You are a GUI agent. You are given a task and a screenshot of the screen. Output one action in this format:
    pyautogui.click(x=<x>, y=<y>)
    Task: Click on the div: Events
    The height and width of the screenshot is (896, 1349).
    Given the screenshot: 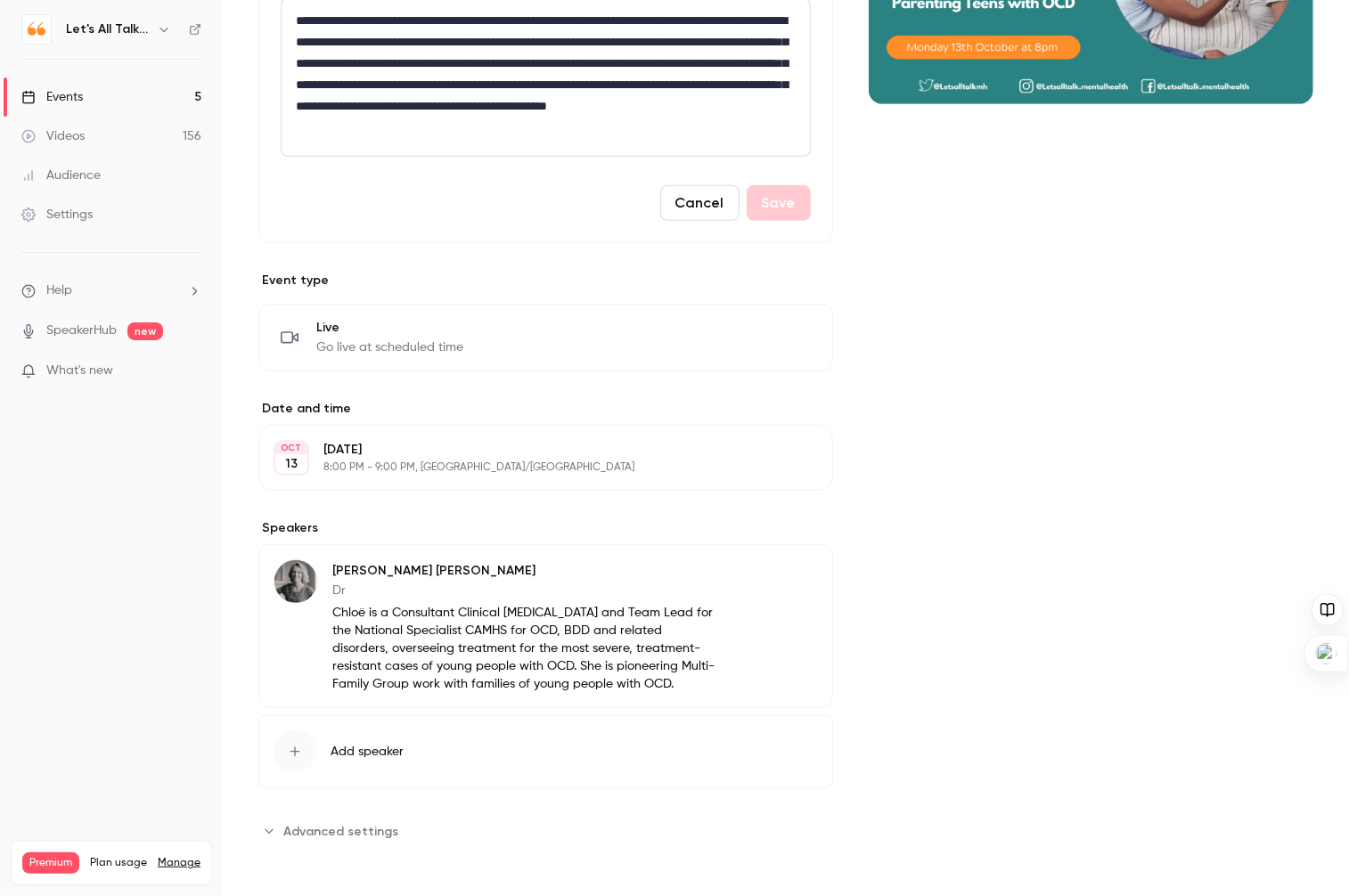 What is the action you would take?
    pyautogui.click(x=51, y=97)
    